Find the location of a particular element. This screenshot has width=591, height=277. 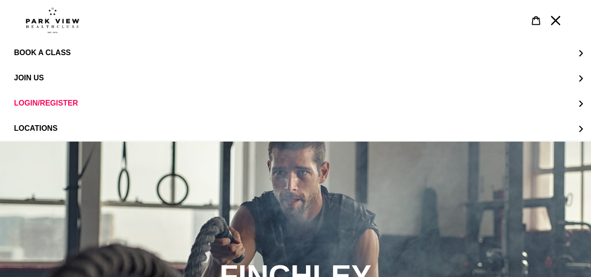

span: LOCATIONS is located at coordinates (35, 128).